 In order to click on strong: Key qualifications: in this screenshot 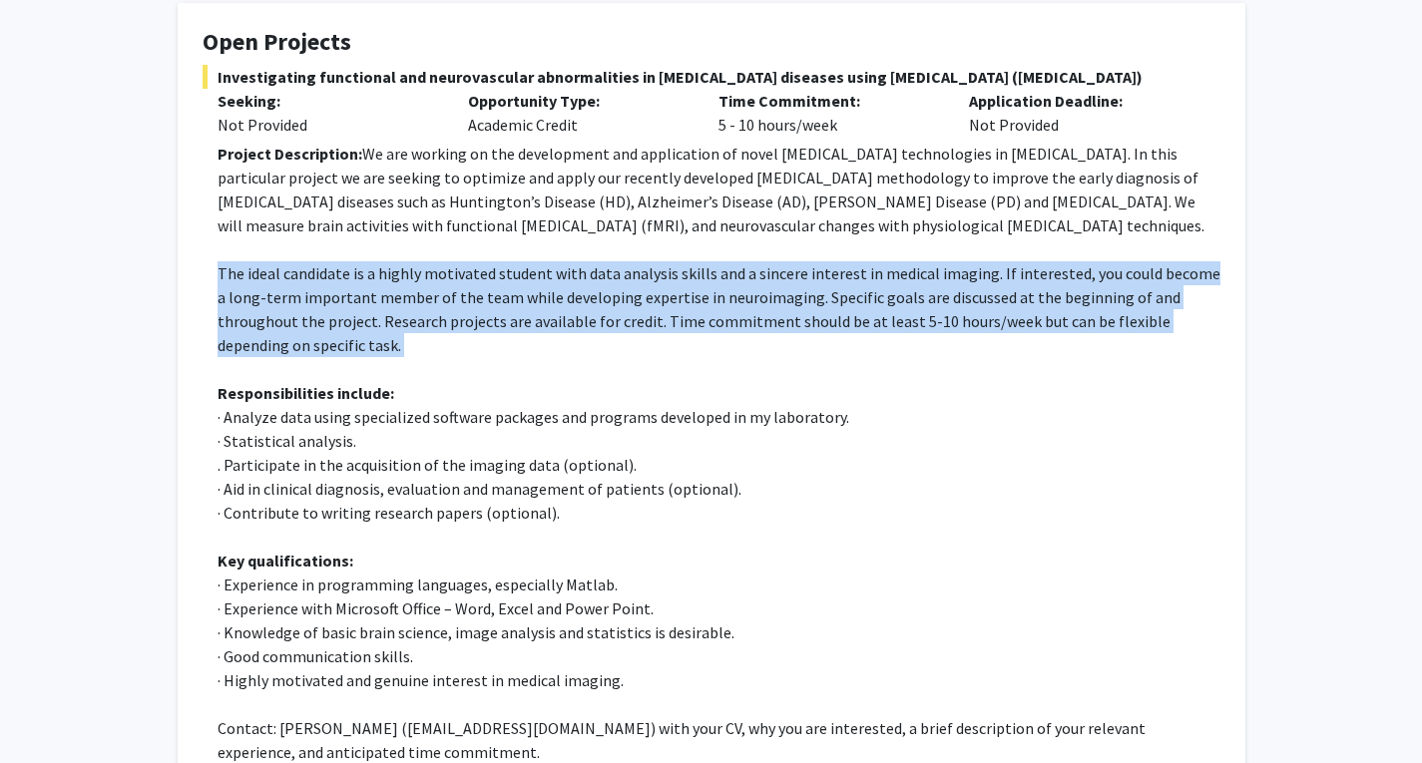, I will do `click(285, 561)`.